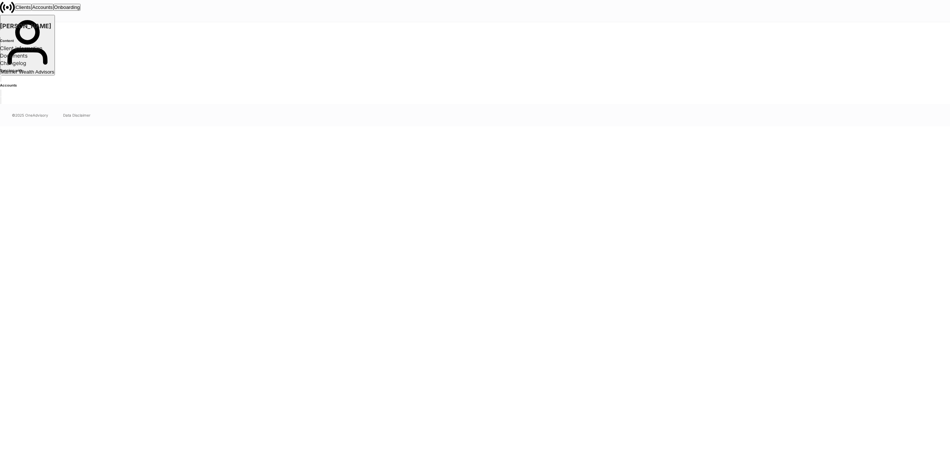  I want to click on div: Clients, so click(23, 7).